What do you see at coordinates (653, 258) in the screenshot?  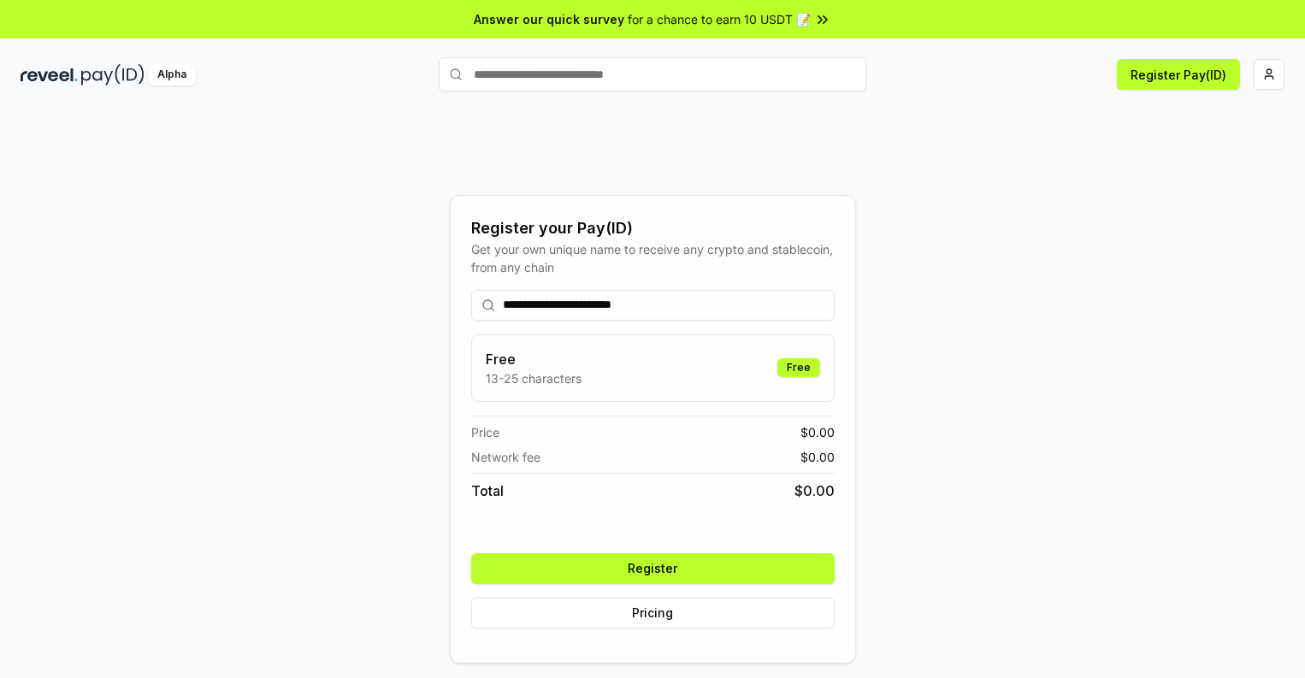 I see `div: Get your own unique name to receive any crypto and stablecoin, from any chain` at bounding box center [653, 258].